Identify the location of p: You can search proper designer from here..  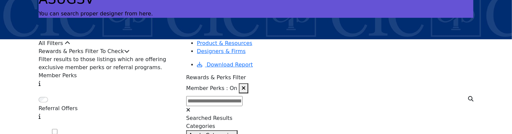
(256, 14).